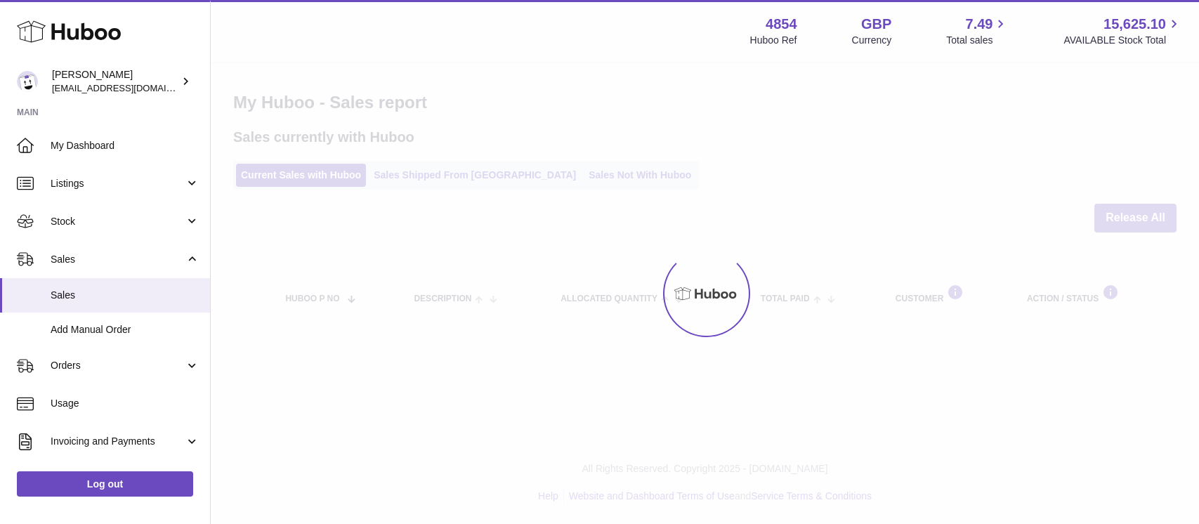 Image resolution: width=1199 pixels, height=524 pixels. Describe the element at coordinates (1122, 31) in the screenshot. I see `a: 15,625.10 AVAILABLE Stock Total` at that location.